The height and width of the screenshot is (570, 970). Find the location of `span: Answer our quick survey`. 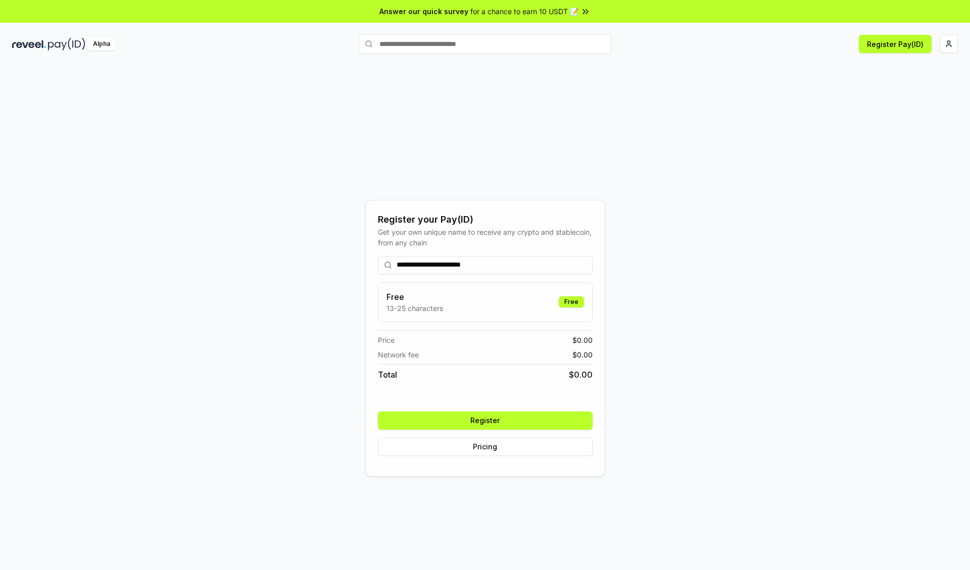

span: Answer our quick survey is located at coordinates (424, 11).